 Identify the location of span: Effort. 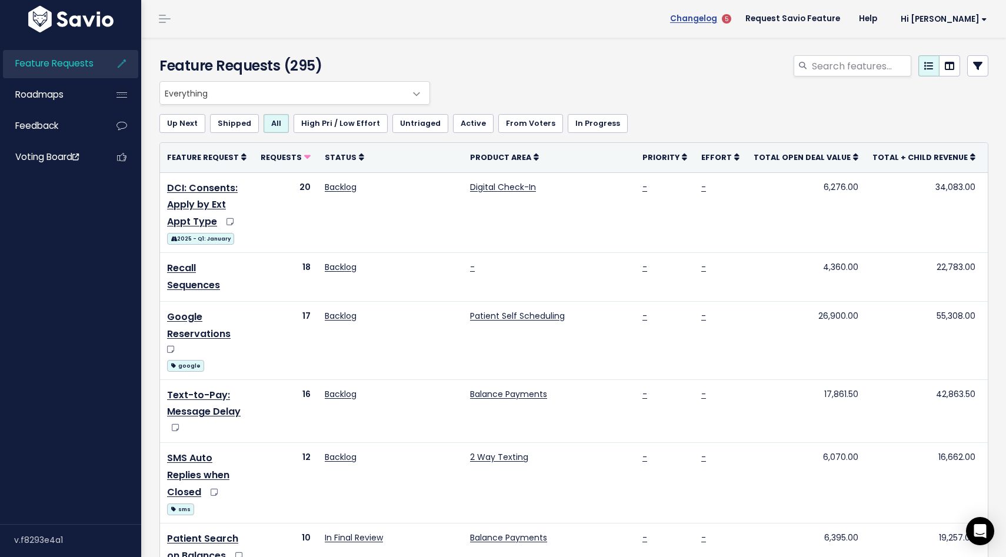
(717, 157).